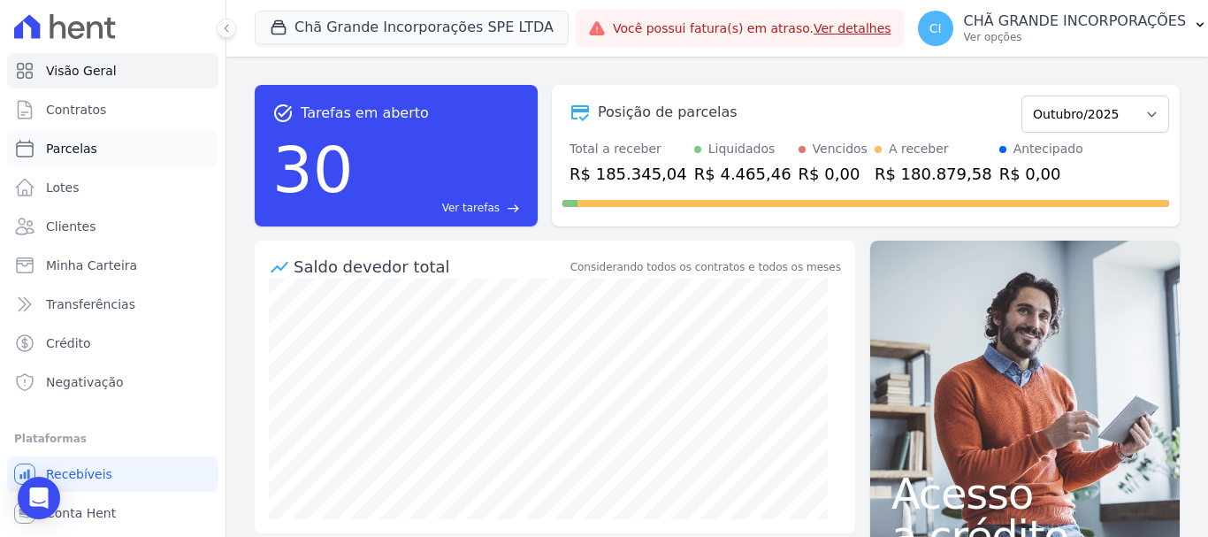 The width and height of the screenshot is (1208, 537). Describe the element at coordinates (112, 474) in the screenshot. I see `a: Recebíveis` at that location.